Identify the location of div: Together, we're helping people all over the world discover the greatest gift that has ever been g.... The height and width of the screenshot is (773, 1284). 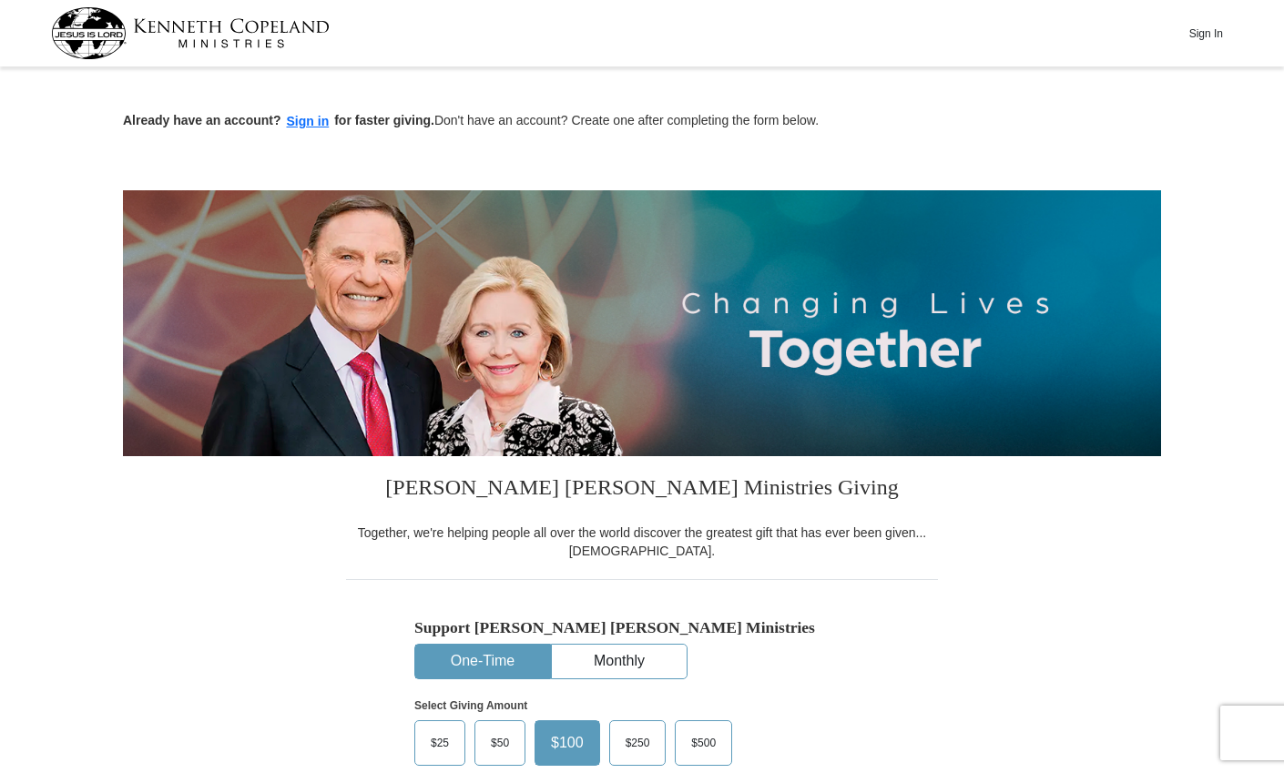
(642, 542).